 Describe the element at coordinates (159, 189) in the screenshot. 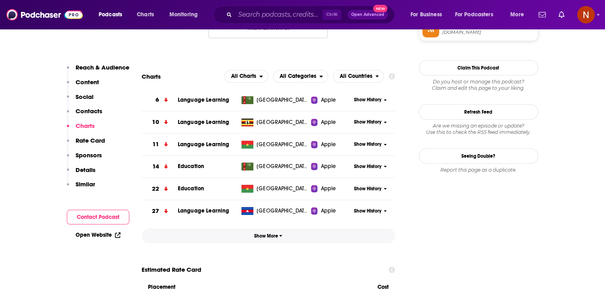

I see `a: 22` at that location.